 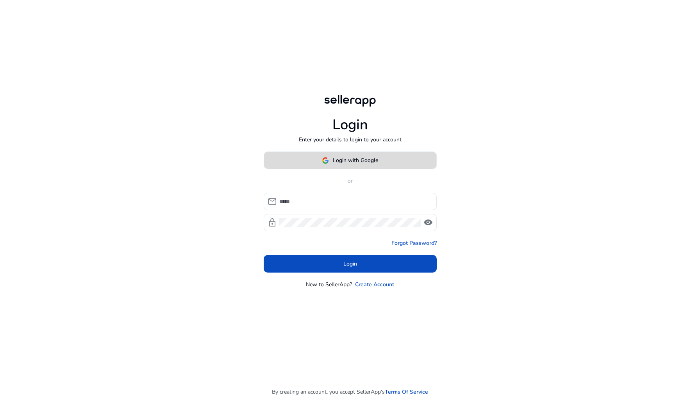 What do you see at coordinates (375, 284) in the screenshot?
I see `a: Create Account` at bounding box center [375, 284].